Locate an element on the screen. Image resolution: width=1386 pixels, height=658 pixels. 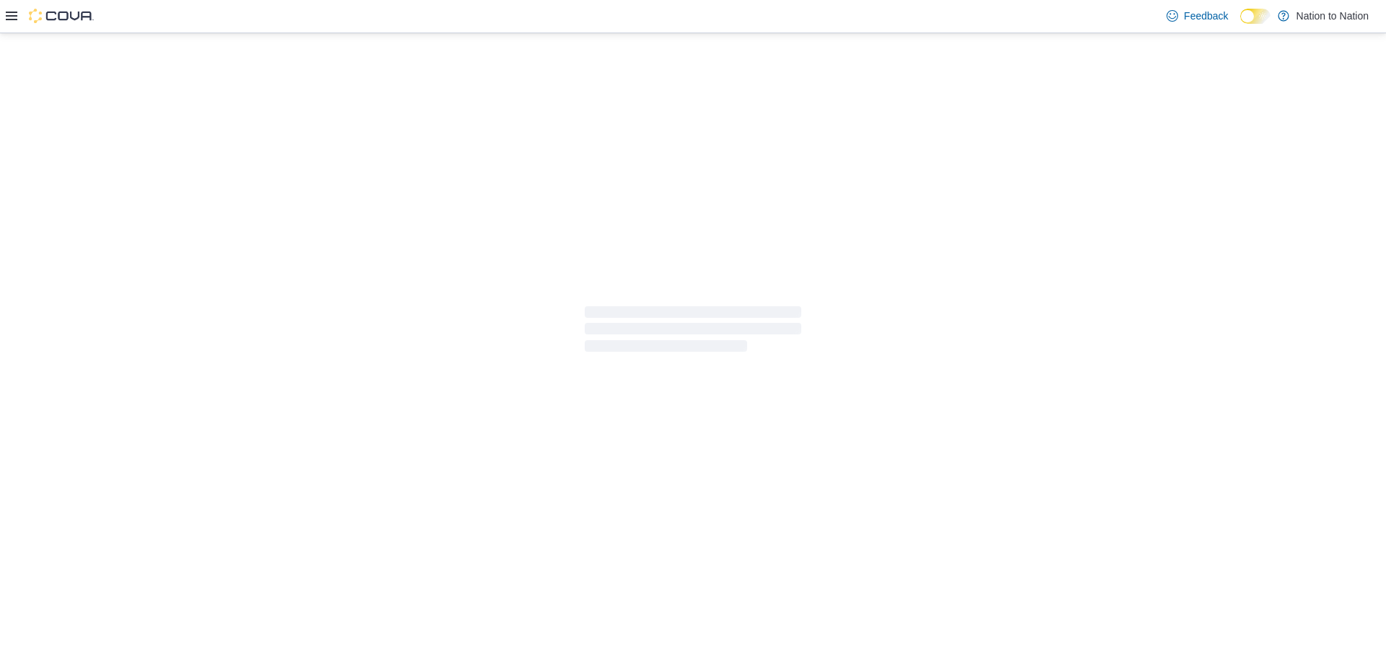
p: Nation to Nation is located at coordinates (1333, 16).